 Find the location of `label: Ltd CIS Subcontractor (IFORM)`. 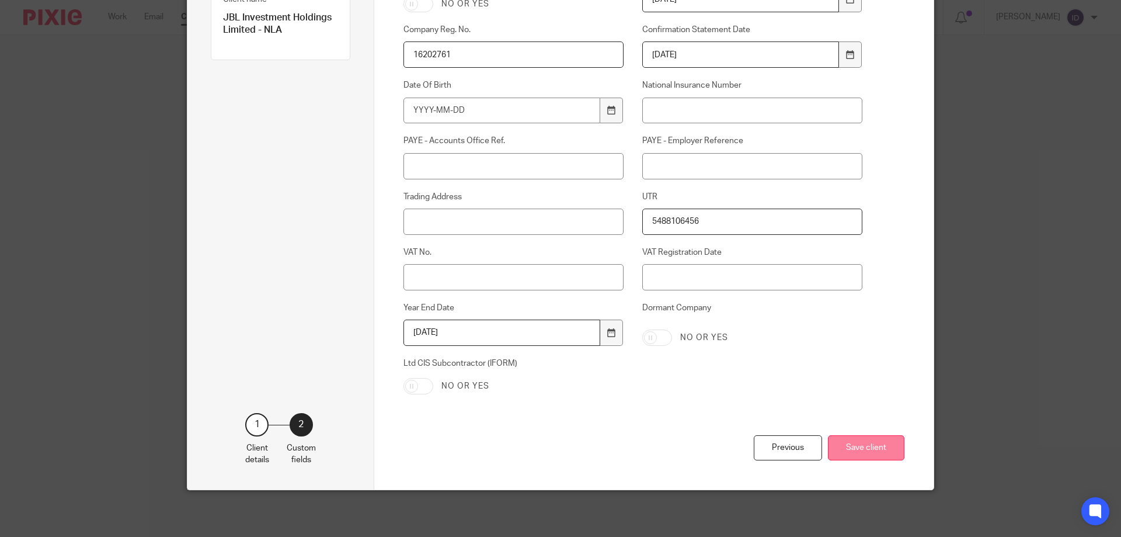

label: Ltd CIS Subcontractor (IFORM) is located at coordinates (514, 363).